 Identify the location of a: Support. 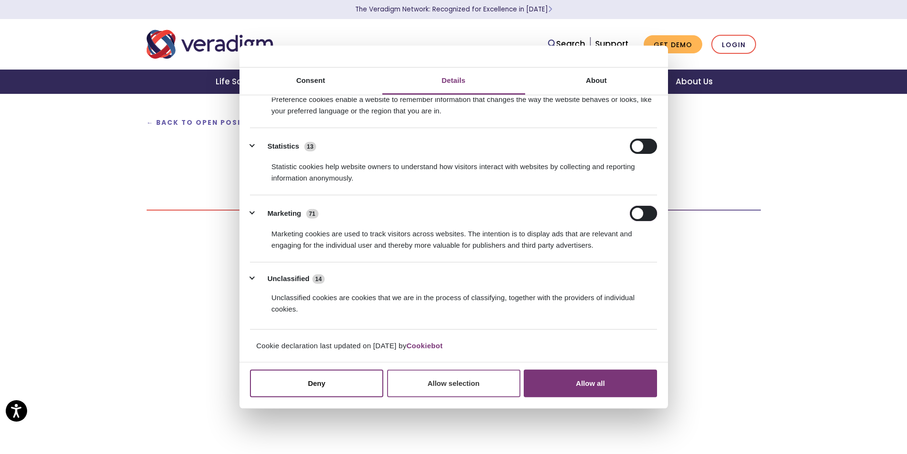
(612, 44).